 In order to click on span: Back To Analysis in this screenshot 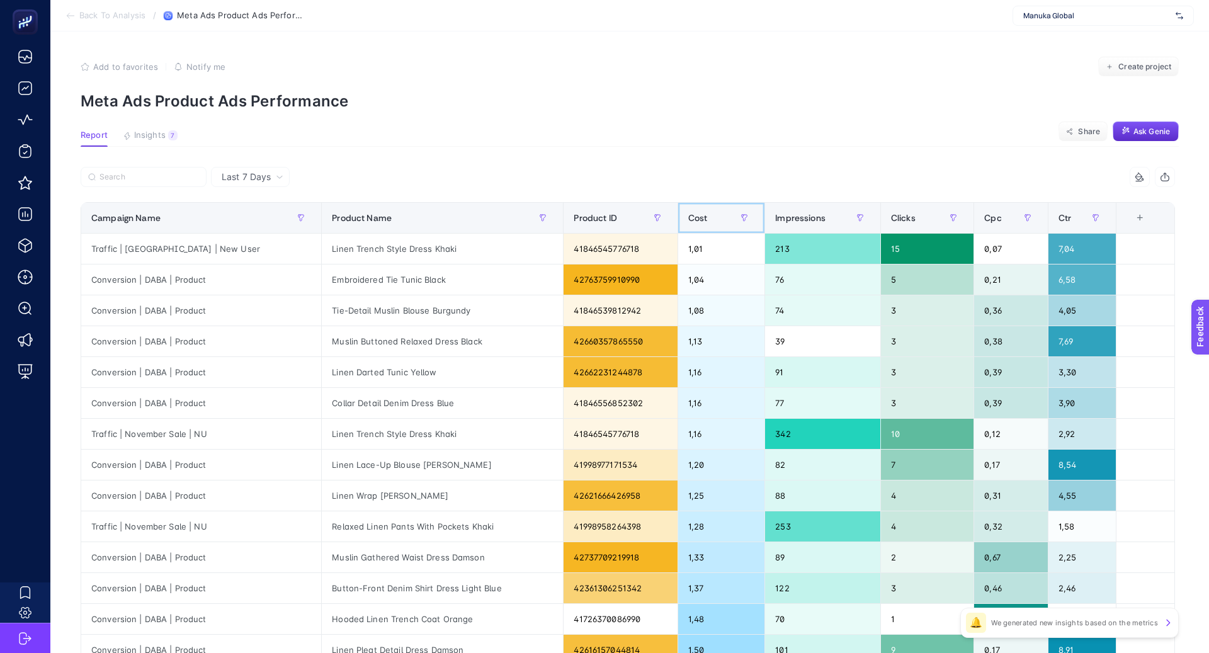, I will do `click(112, 16)`.